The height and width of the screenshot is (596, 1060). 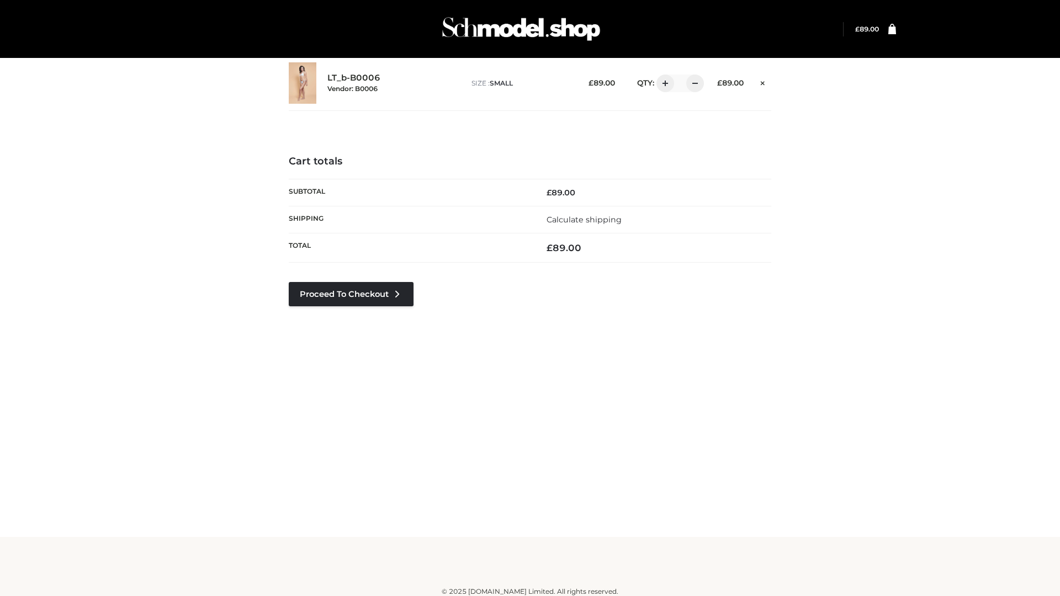 I want to click on h4: Cart totals, so click(x=530, y=162).